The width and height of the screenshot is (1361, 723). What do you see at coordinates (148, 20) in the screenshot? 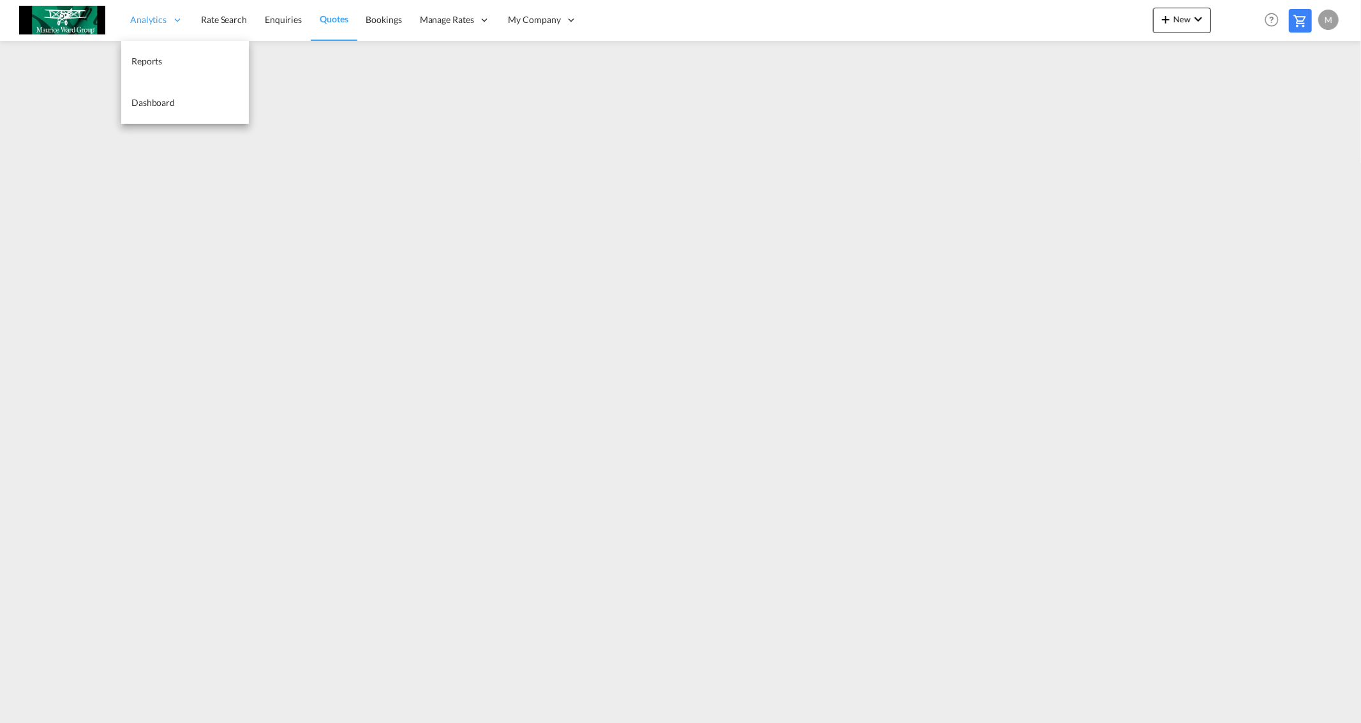
I see `span: Analytics` at bounding box center [148, 20].